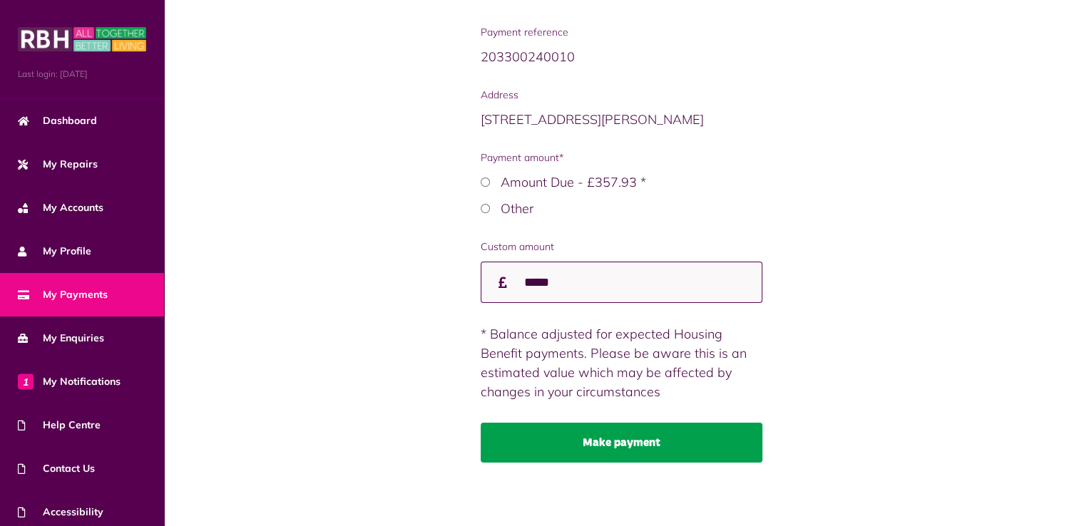 This screenshot has height=526, width=1079. What do you see at coordinates (528, 56) in the screenshot?
I see `span: 203300240010` at bounding box center [528, 56].